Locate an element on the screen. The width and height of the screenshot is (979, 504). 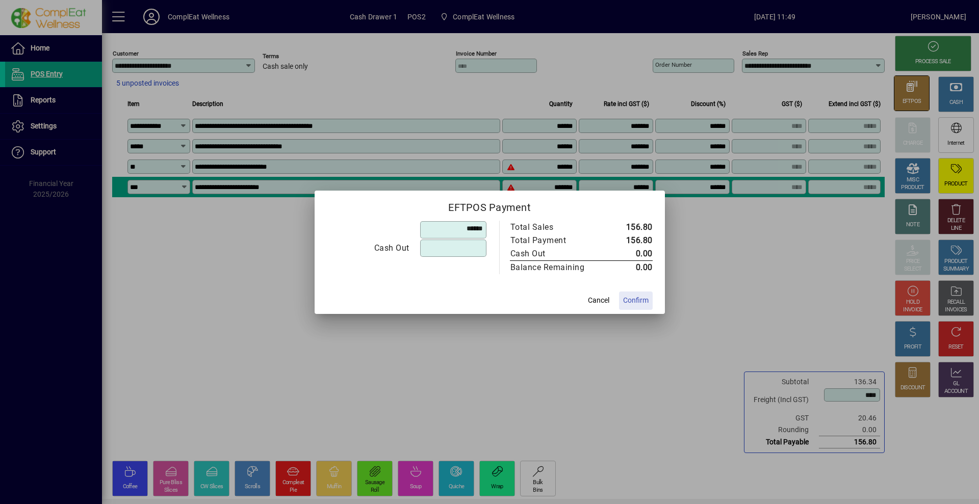
button: Confirm is located at coordinates (636, 301).